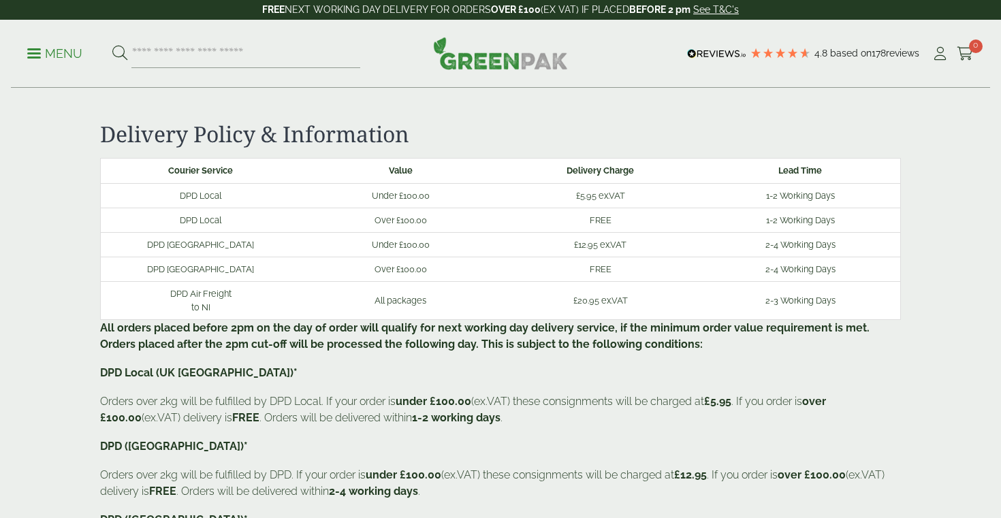 The height and width of the screenshot is (518, 1001). Describe the element at coordinates (850, 53) in the screenshot. I see `span: Based on` at that location.